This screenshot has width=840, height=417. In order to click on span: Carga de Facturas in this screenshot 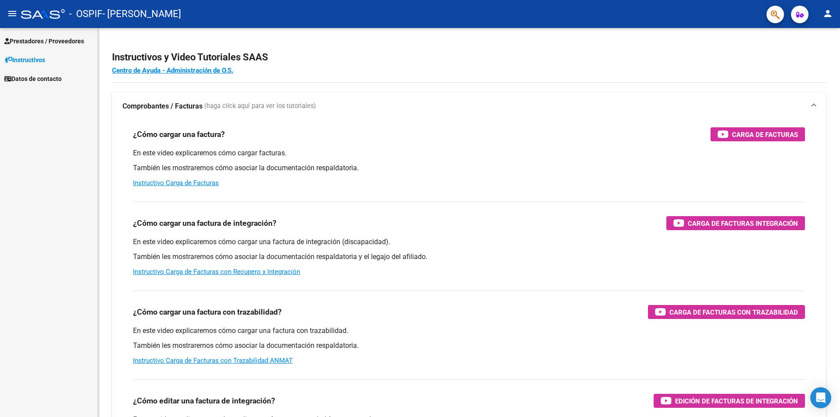, I will do `click(765, 134)`.